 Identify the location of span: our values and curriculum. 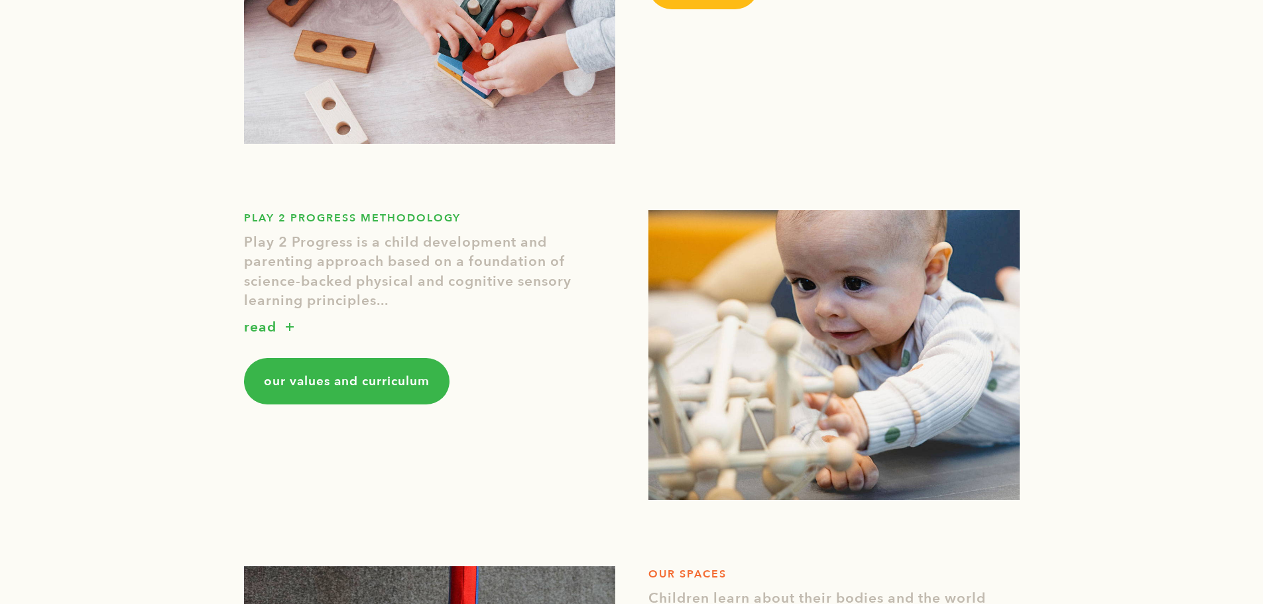
(347, 381).